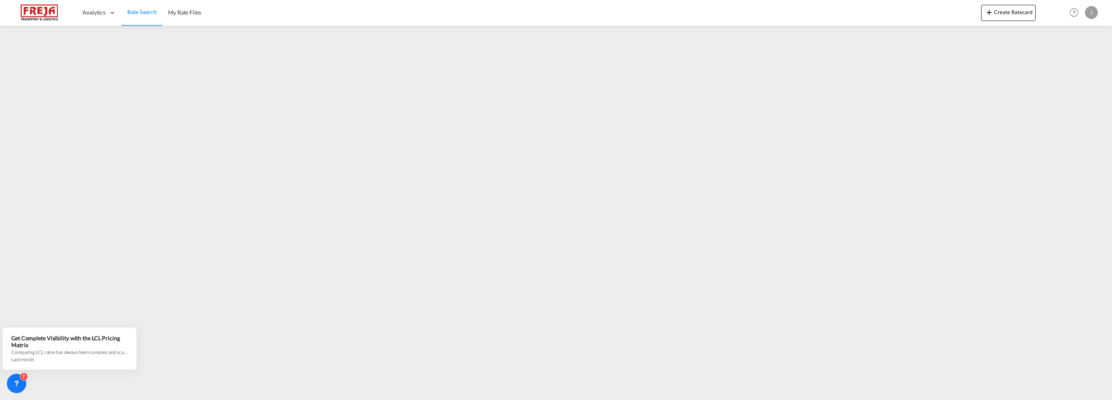 The width and height of the screenshot is (1112, 400). Describe the element at coordinates (1091, 13) in the screenshot. I see `div: J` at that location.